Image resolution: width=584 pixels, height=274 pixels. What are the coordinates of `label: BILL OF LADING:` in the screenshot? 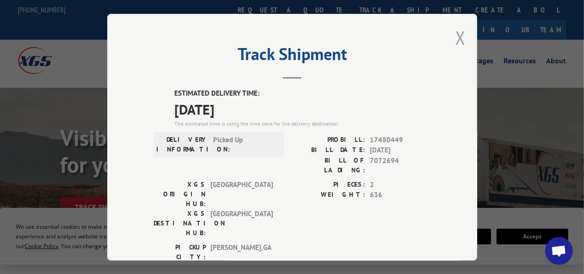 It's located at (329, 165).